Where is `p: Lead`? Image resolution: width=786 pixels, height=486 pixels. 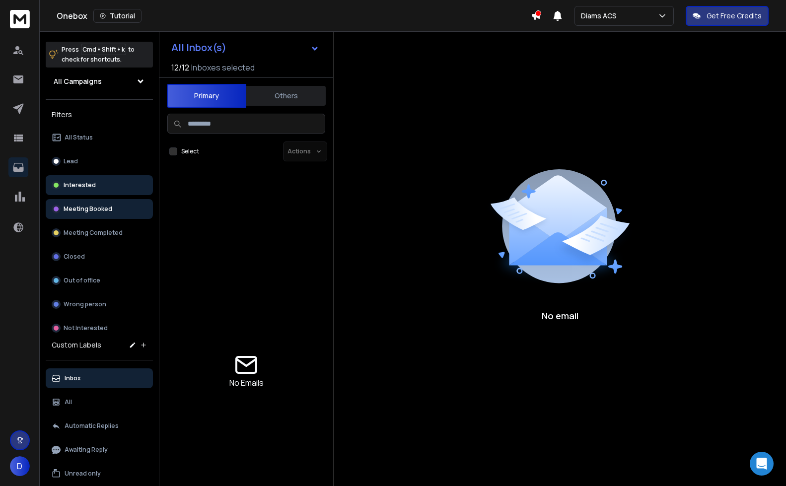 p: Lead is located at coordinates (70, 161).